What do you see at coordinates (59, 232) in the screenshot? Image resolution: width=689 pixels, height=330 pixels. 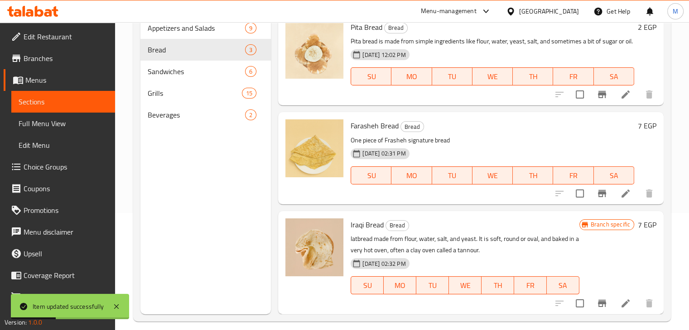 I see `a: Menu disclaimer` at bounding box center [59, 232].